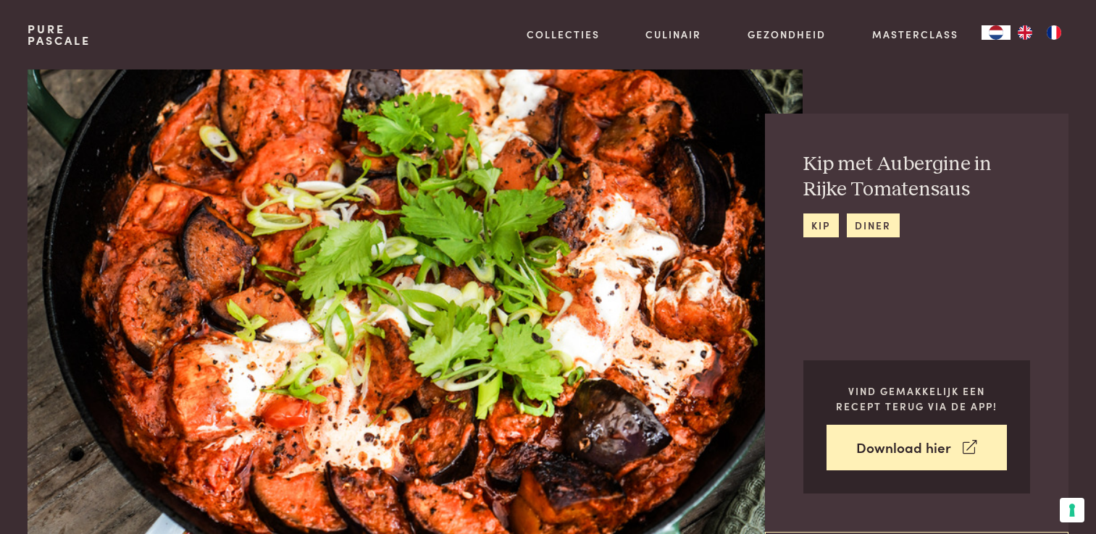 This screenshot has height=534, width=1096. Describe the element at coordinates (673, 34) in the screenshot. I see `a: Culinair` at that location.